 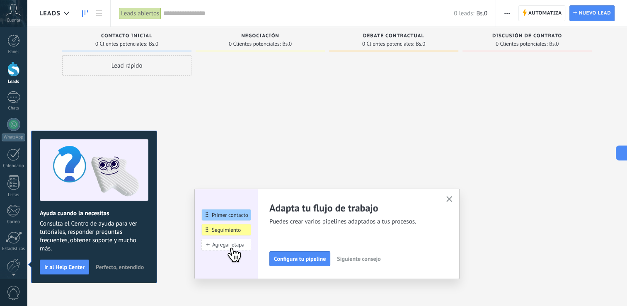 I want to click on button: Configura tu pipeline, so click(x=300, y=258).